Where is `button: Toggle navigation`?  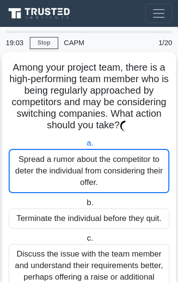 button: Toggle navigation is located at coordinates (158, 13).